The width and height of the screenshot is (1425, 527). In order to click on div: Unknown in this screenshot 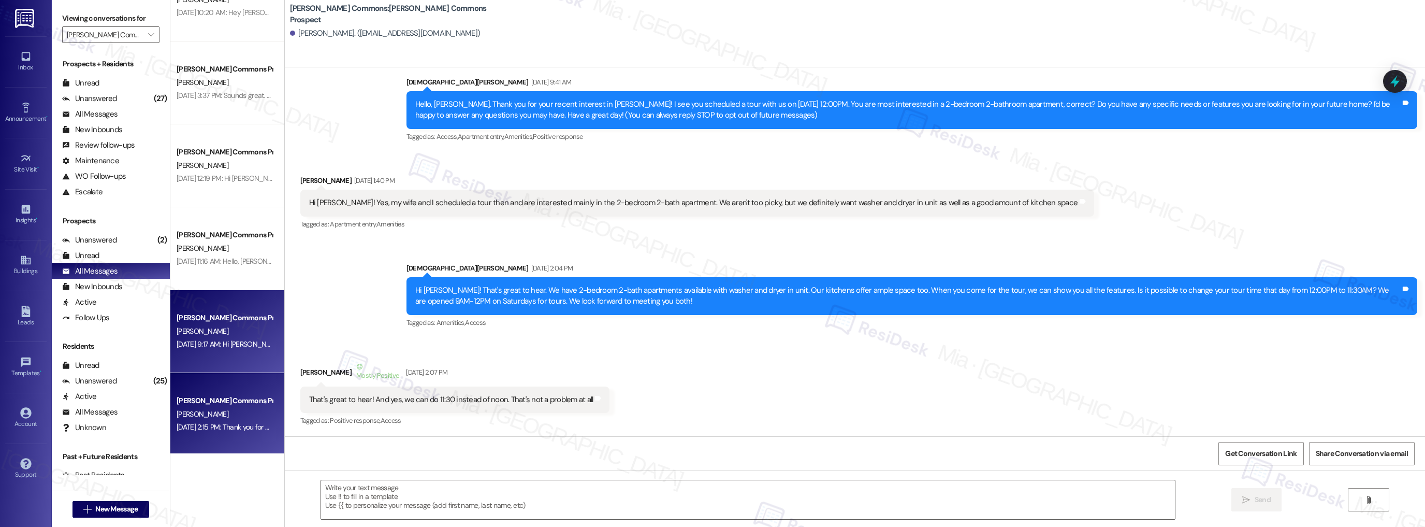, I will do `click(84, 427)`.